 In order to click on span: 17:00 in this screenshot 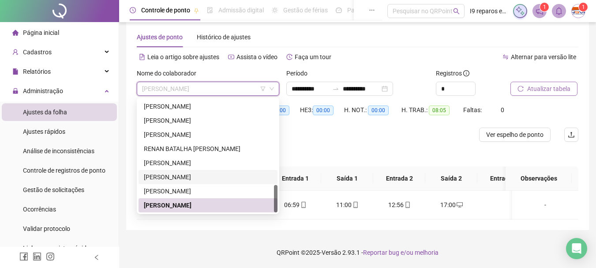, I will do `click(448, 205)`.